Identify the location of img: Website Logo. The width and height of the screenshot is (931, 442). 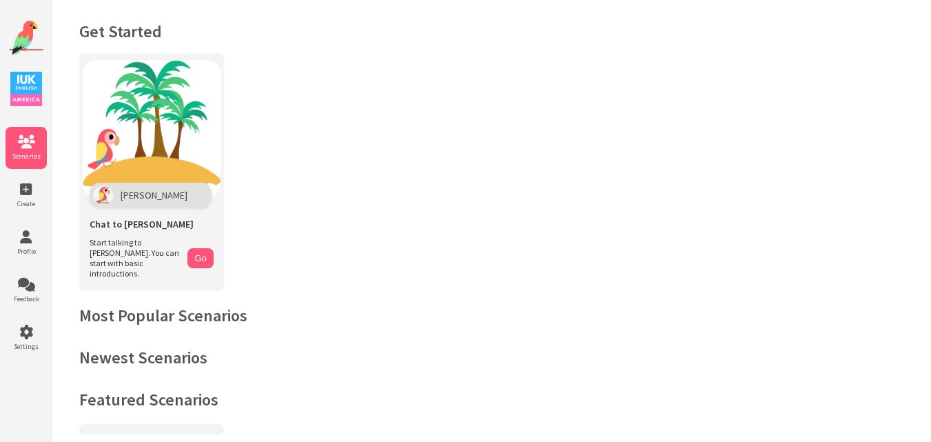
(26, 38).